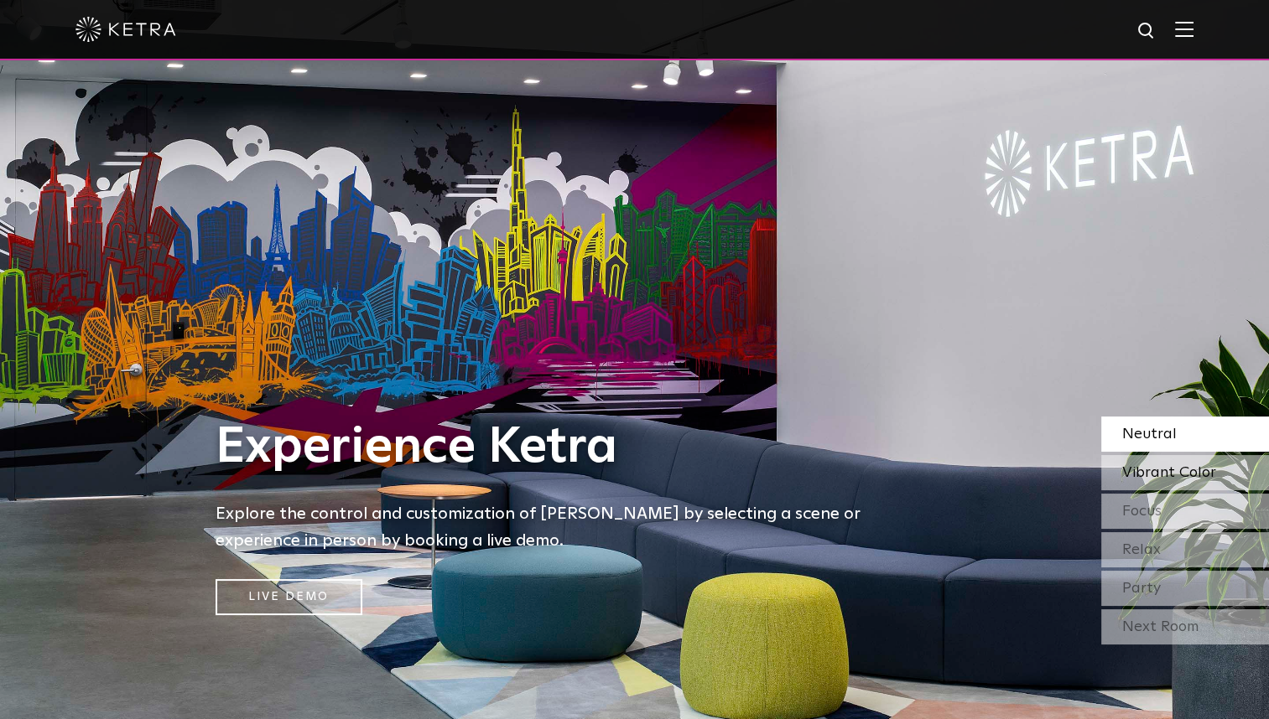 This screenshot has height=719, width=1269. What do you see at coordinates (1169, 473) in the screenshot?
I see `span: Vibrant Color` at bounding box center [1169, 473].